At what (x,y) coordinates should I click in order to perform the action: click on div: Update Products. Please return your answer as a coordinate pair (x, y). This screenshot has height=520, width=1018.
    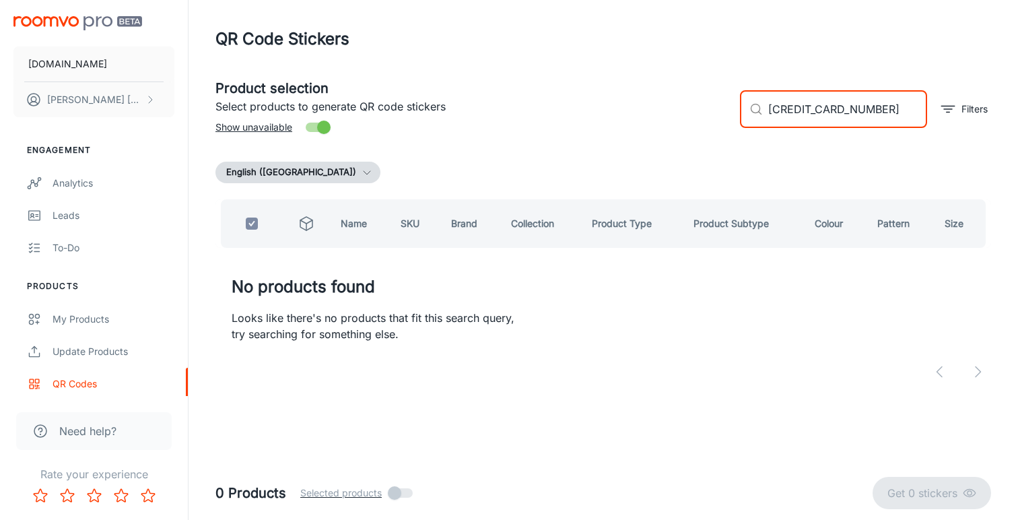
    Looking at the image, I should click on (113, 351).